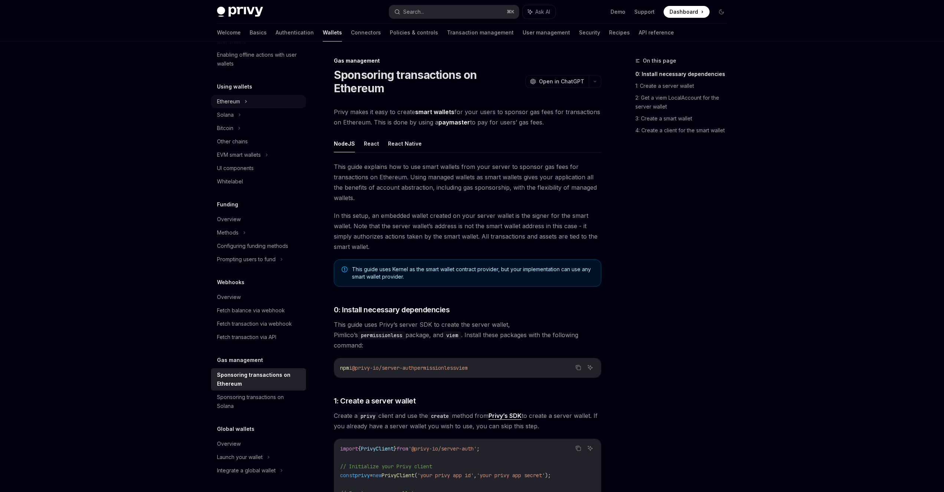  Describe the element at coordinates (442, 449) in the screenshot. I see `span: '@privy-io/server-auth'` at that location.